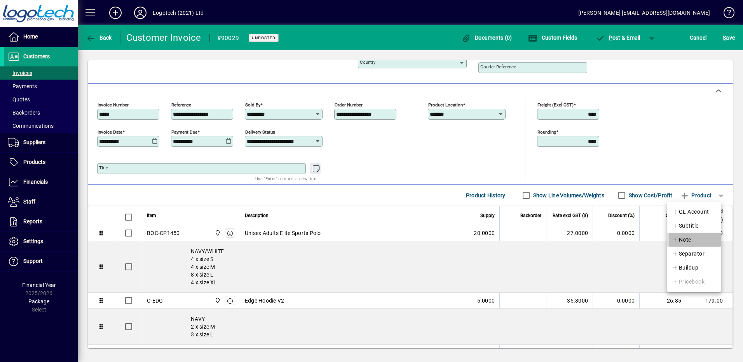 The image size is (743, 362). I want to click on span: Pricebook, so click(688, 282).